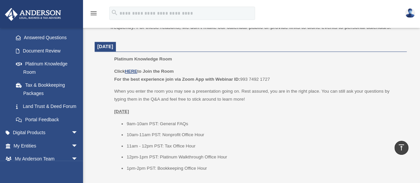 Image resolution: width=420 pixels, height=183 pixels. Describe the element at coordinates (143, 59) in the screenshot. I see `span: Platinum Knowledge Room` at that location.